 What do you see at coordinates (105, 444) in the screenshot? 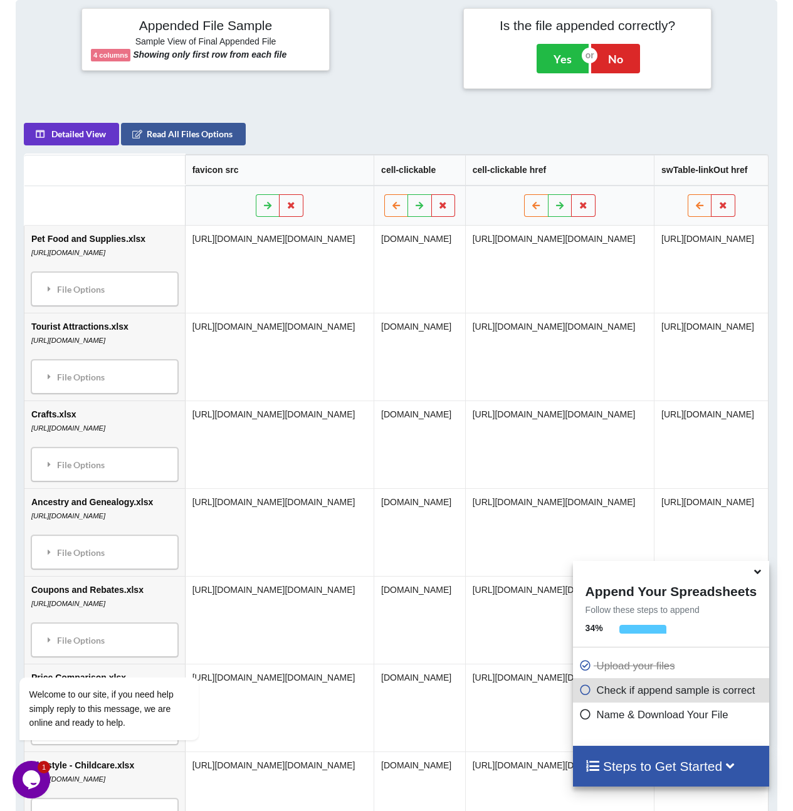
I see `td: Crafts.xlsx` at bounding box center [105, 444].